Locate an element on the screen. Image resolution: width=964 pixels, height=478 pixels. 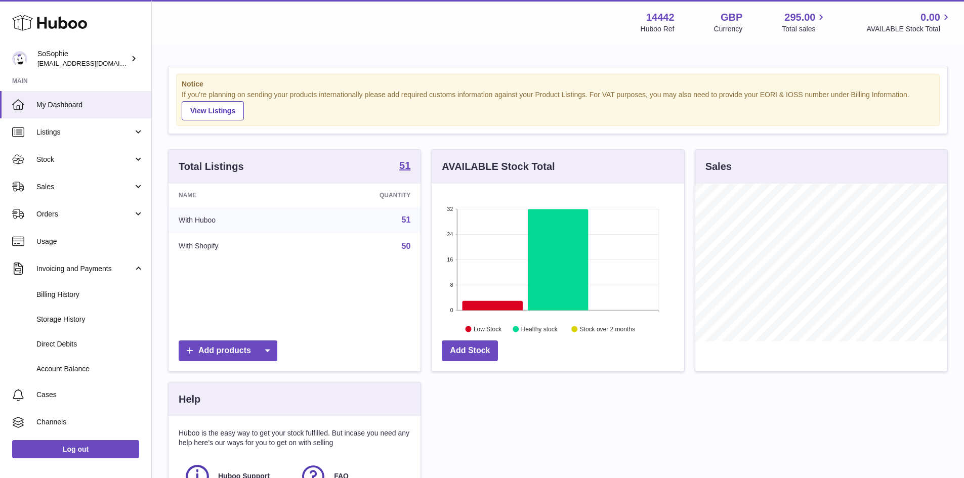
span: 295.00 is located at coordinates (800, 17).